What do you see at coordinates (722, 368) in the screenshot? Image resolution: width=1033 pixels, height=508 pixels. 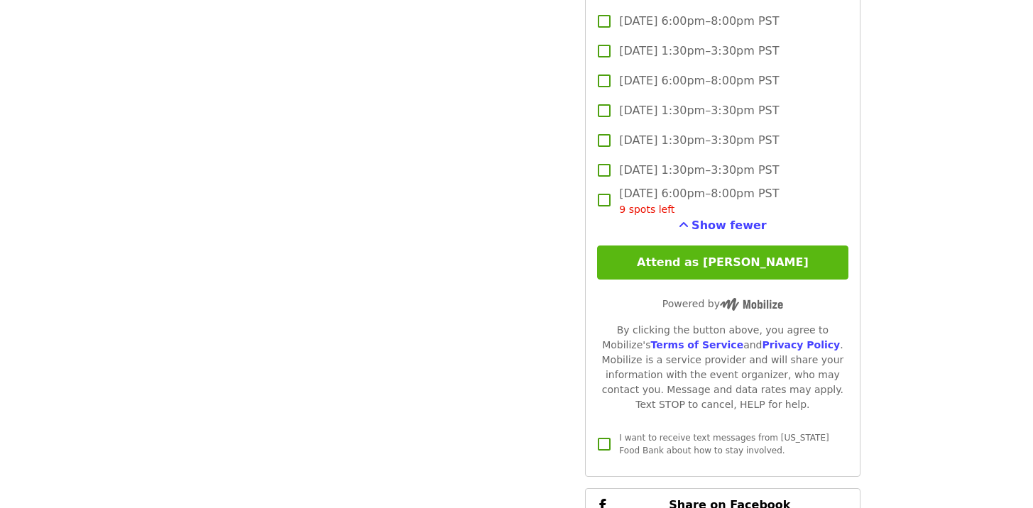 I see `div: By clicking the button above, you agree to Mobilize's and . Mobilize is a service provider and wi...` at bounding box center [722, 368].